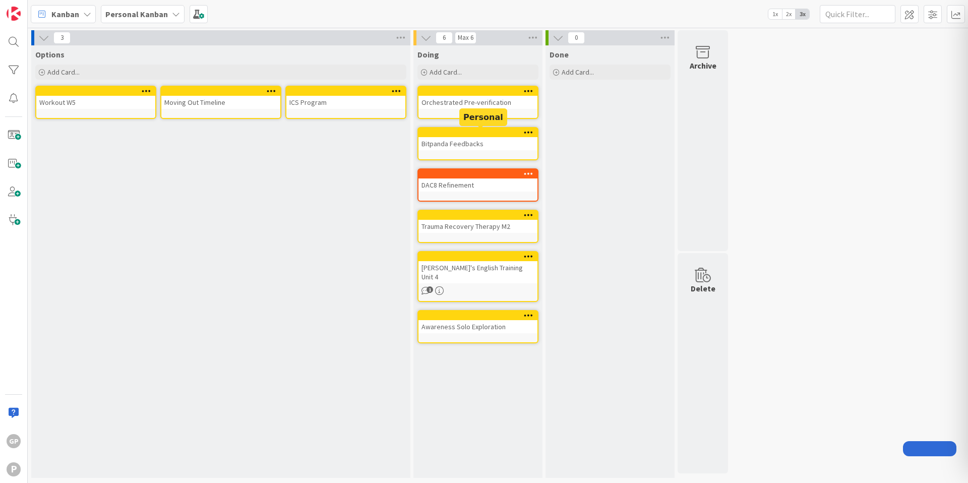 The image size is (968, 483). Describe the element at coordinates (430, 289) in the screenshot. I see `span: 1` at that location.